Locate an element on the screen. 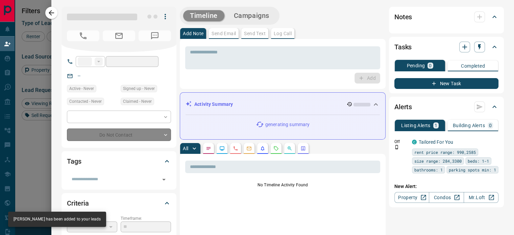  div: Do Not Contact is located at coordinates (119, 135).